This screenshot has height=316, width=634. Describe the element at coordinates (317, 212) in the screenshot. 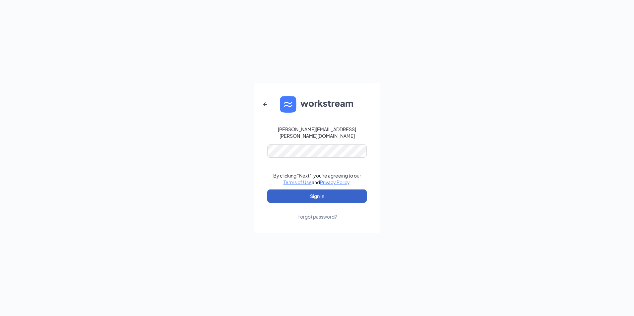

I see `a: Forgot password?` at that location.